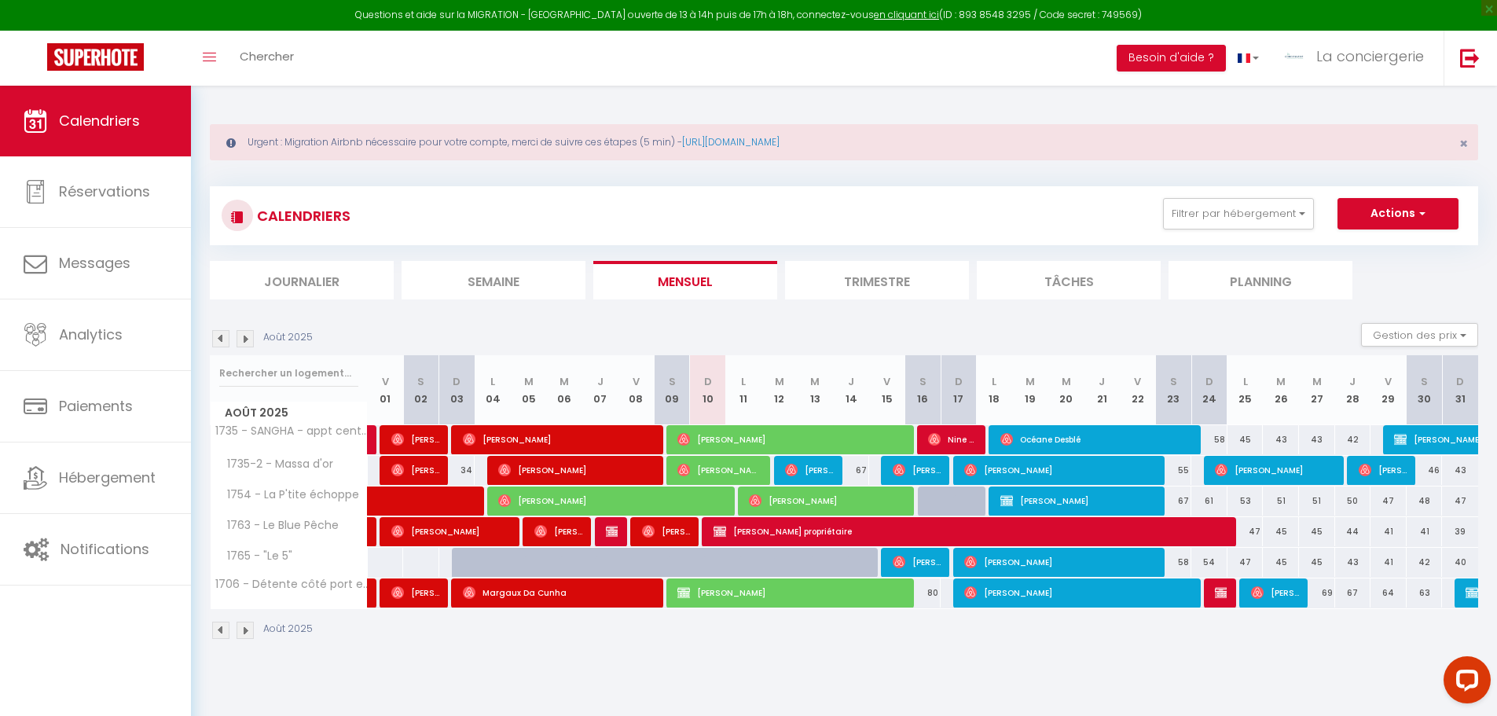 Image resolution: width=1497 pixels, height=716 pixels. What do you see at coordinates (779, 390) in the screenshot?
I see `th: 12` at bounding box center [779, 390].